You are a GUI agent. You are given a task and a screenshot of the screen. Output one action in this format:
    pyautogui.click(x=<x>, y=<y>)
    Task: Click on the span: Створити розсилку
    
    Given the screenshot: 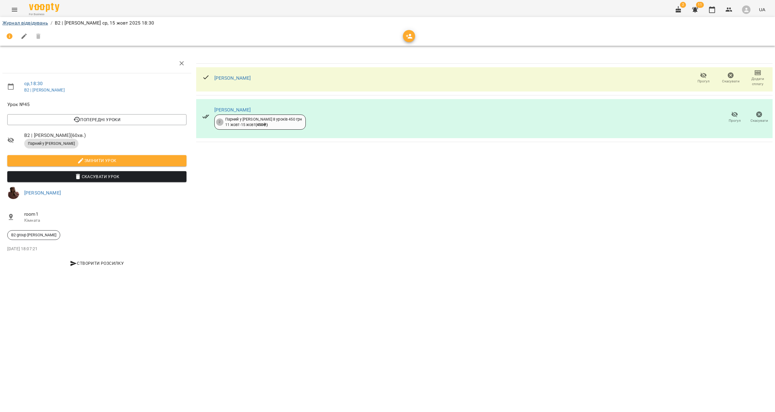 What is the action you would take?
    pyautogui.click(x=97, y=263)
    